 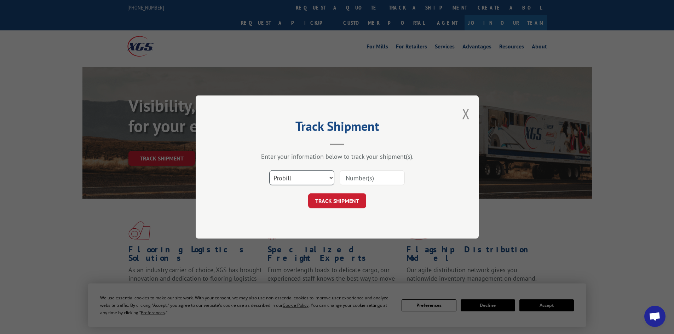 What do you see at coordinates (337, 201) in the screenshot?
I see `button: TRACK SHIPMENT` at bounding box center [337, 201].